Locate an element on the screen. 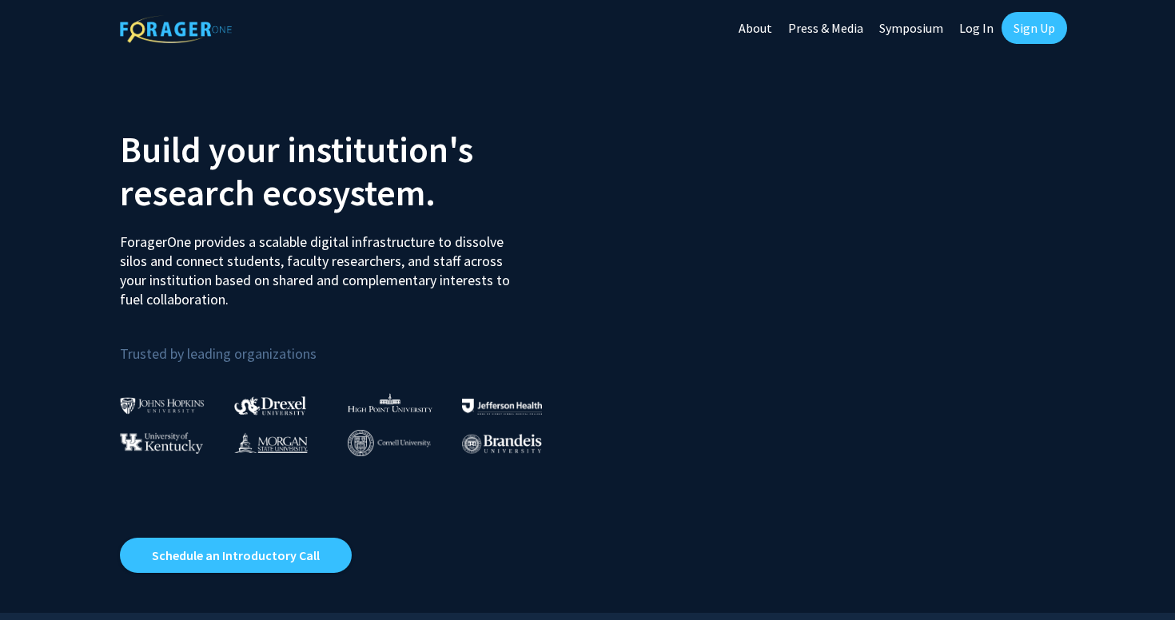  img: High Point University is located at coordinates (390, 403).